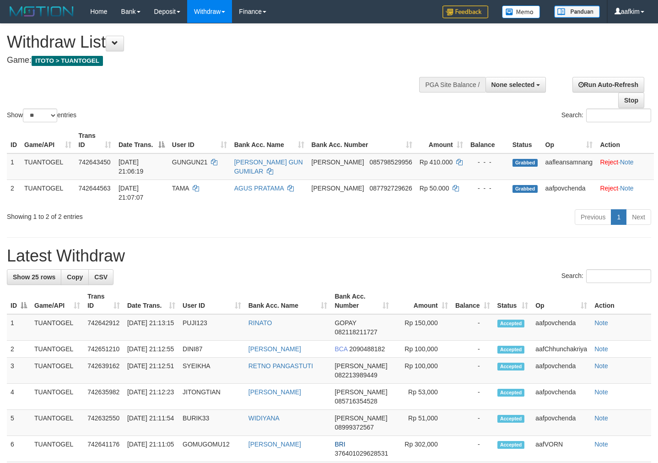 The width and height of the screenshot is (658, 463). Describe the element at coordinates (190, 162) in the screenshot. I see `span: GUNGUN21` at that location.